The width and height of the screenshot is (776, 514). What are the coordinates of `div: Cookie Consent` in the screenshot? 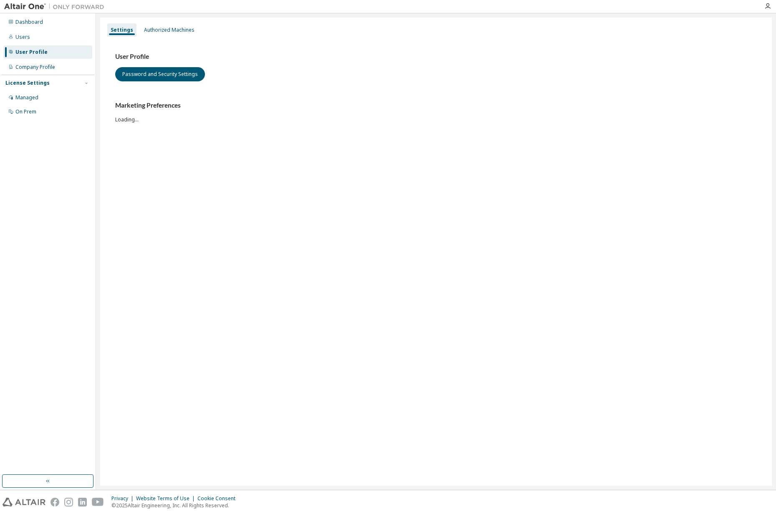 It's located at (219, 499).